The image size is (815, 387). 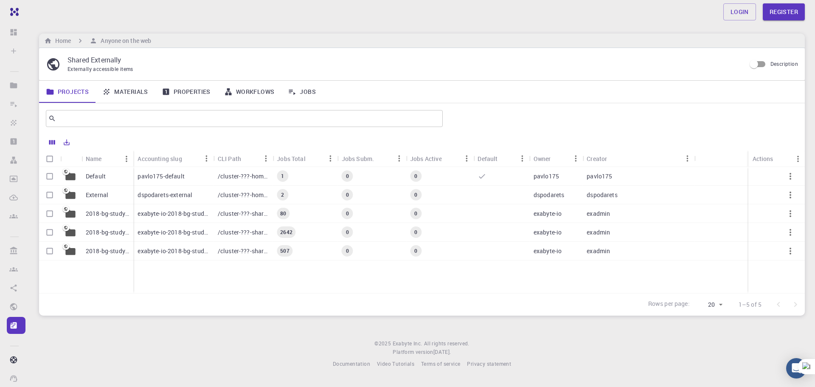 What do you see at coordinates (95, 176) in the screenshot?
I see `p: Default` at bounding box center [95, 176].